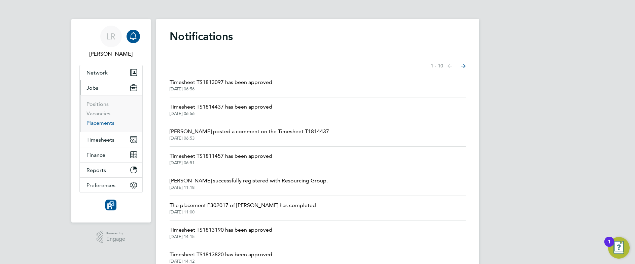 The height and width of the screenshot is (264, 635). Describe the element at coordinates (111, 36) in the screenshot. I see `span: LR` at that location.